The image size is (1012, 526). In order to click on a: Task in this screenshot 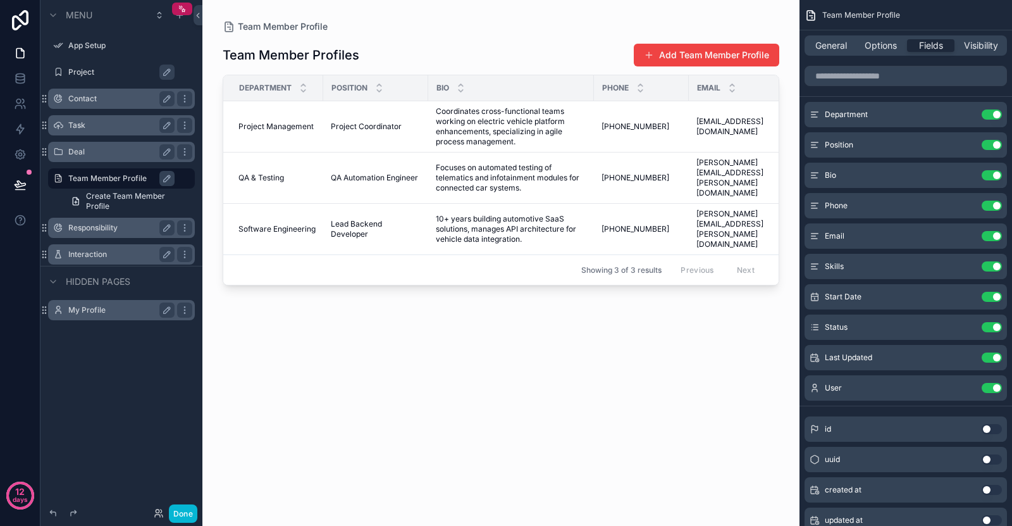, I will do `click(119, 125)`.